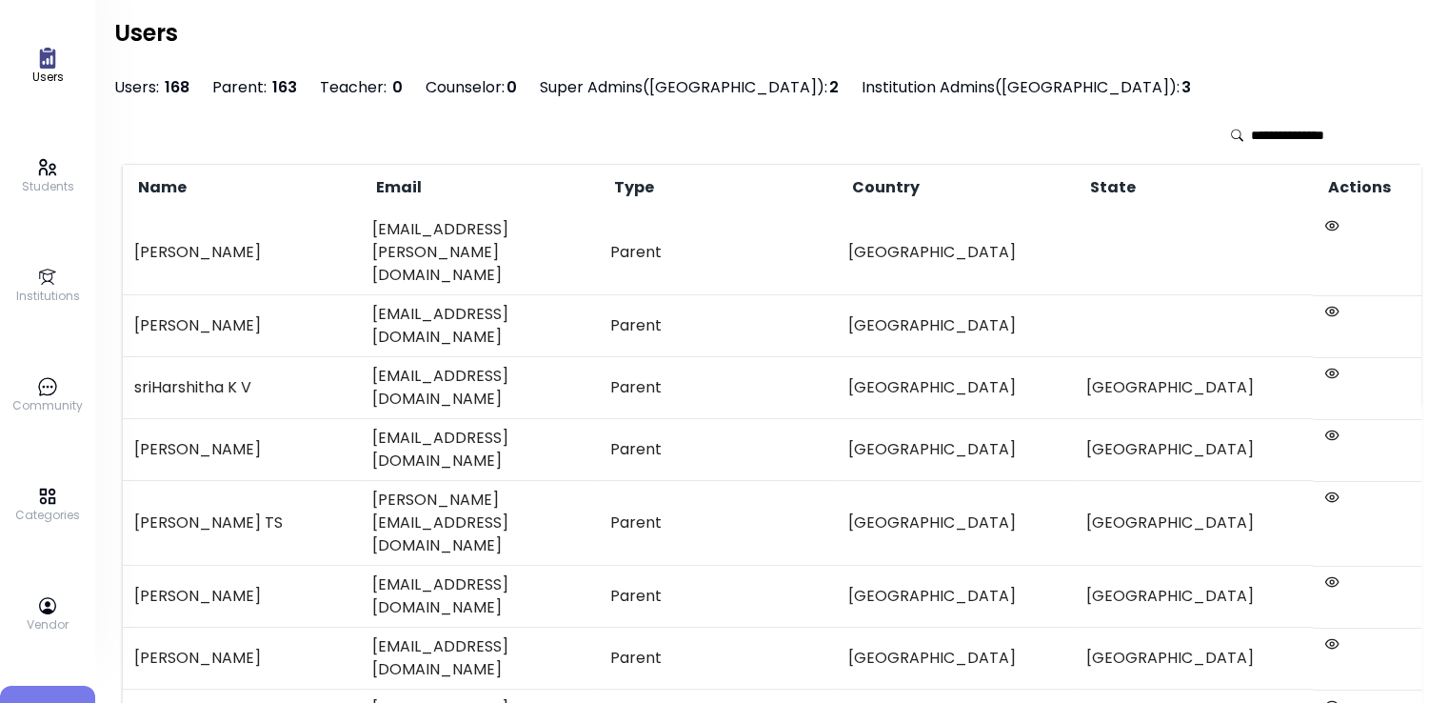 This screenshot has width=1448, height=703. What do you see at coordinates (283, 87) in the screenshot?
I see `span: 163` at bounding box center [283, 87].